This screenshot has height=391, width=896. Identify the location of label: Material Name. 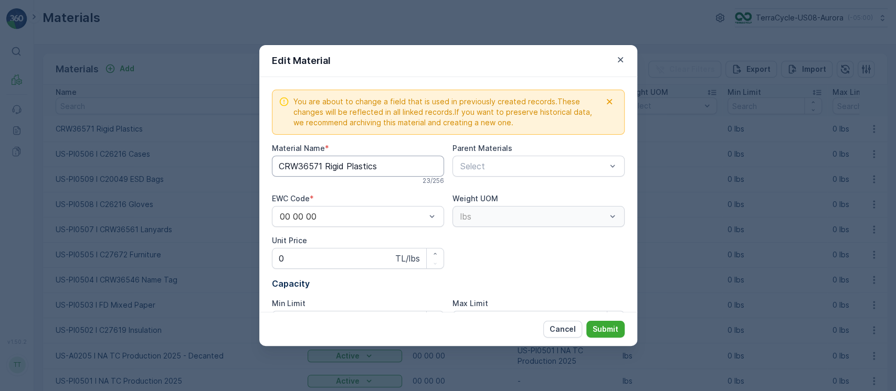
(298, 148).